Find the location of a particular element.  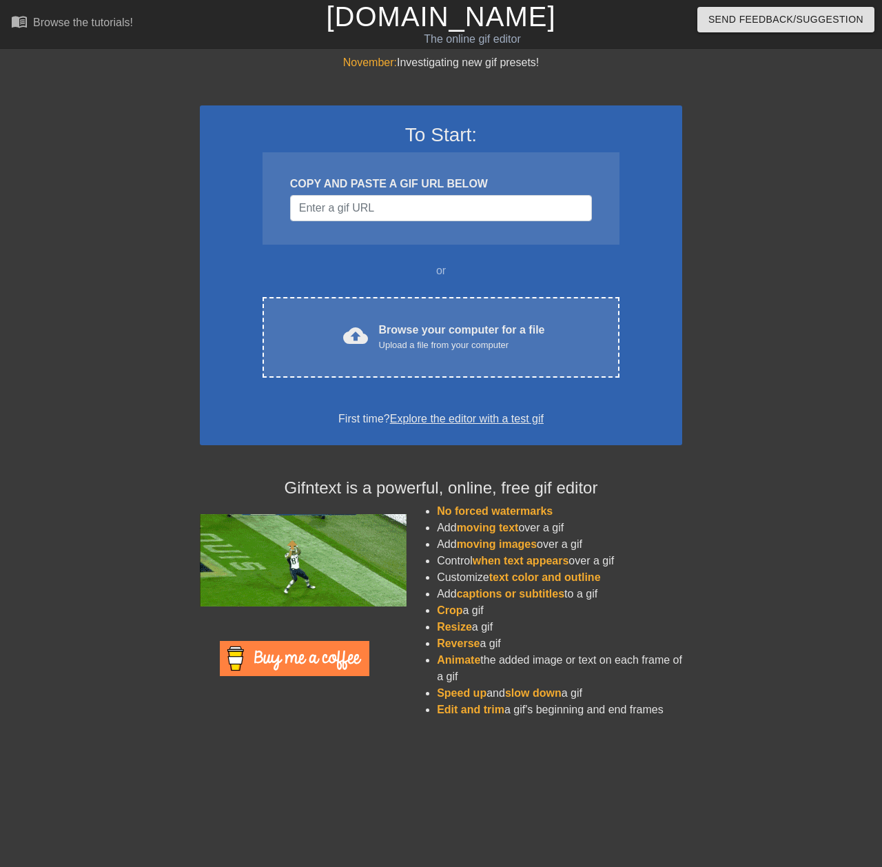

div: COPY AND PASTE A GIF URL BELOW is located at coordinates (441, 184).